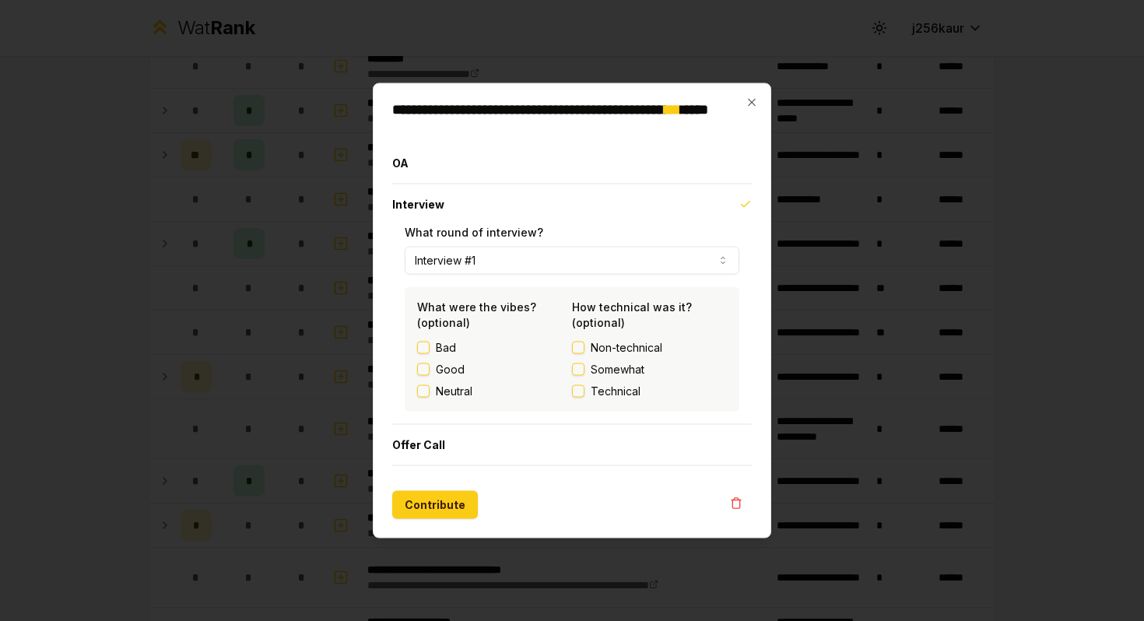  What do you see at coordinates (578, 391) in the screenshot?
I see `button: Technical` at bounding box center [578, 391].